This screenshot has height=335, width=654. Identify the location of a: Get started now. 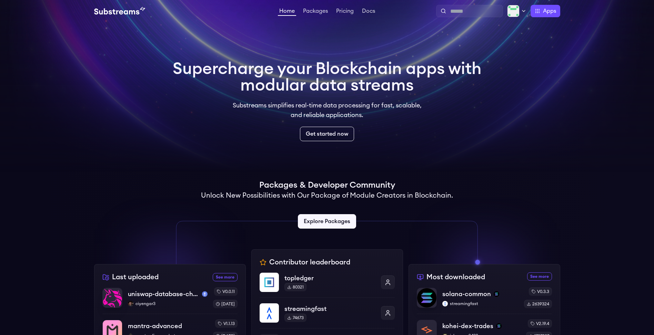
(327, 134).